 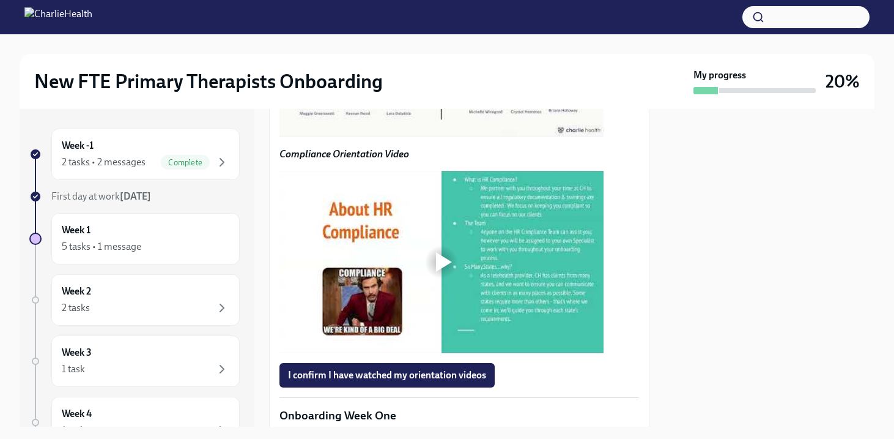 What do you see at coordinates (344, 154) in the screenshot?
I see `strong: Compliance Orientation Video` at bounding box center [344, 154].